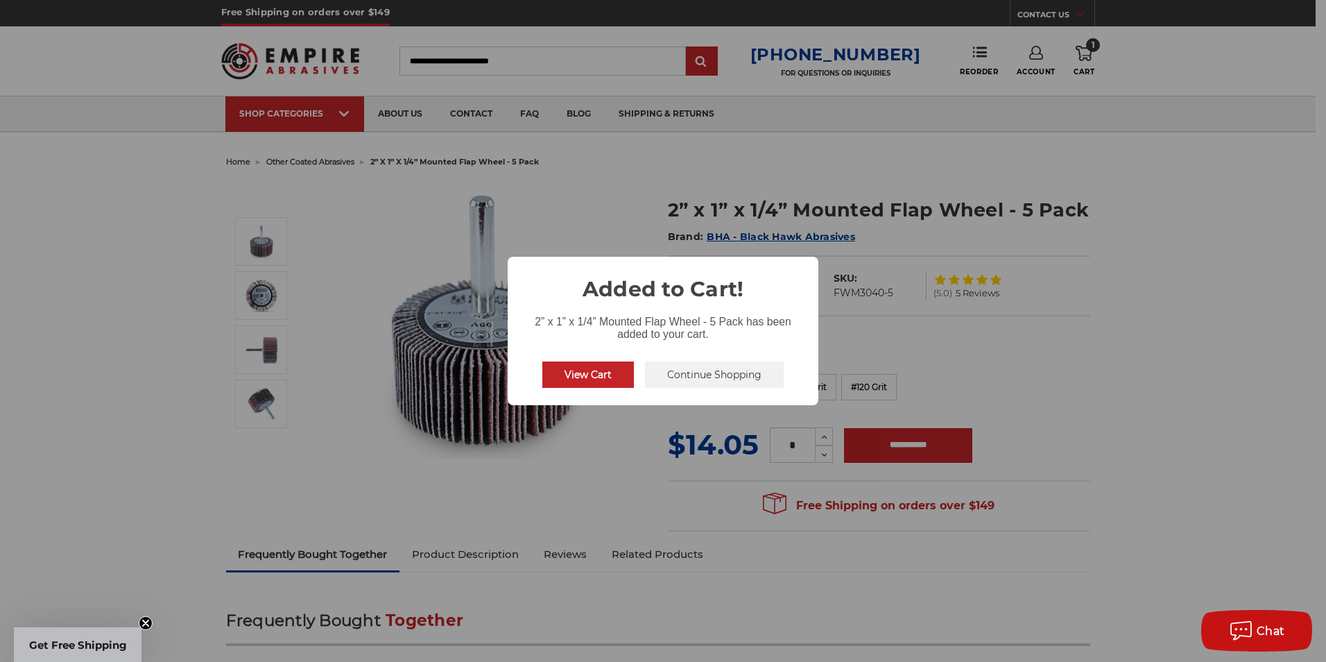 The width and height of the screenshot is (1326, 662). I want to click on span: Get Free Shipping, so click(78, 644).